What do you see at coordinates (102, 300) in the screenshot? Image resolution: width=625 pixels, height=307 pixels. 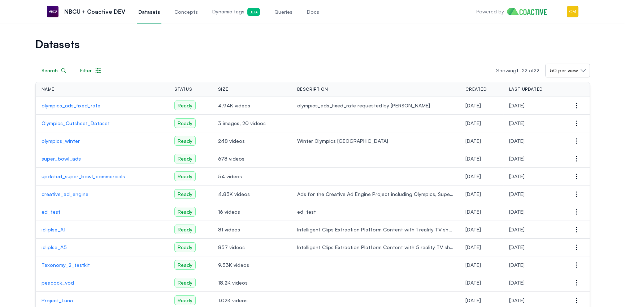 I see `a: Project_Luna` at bounding box center [102, 300].